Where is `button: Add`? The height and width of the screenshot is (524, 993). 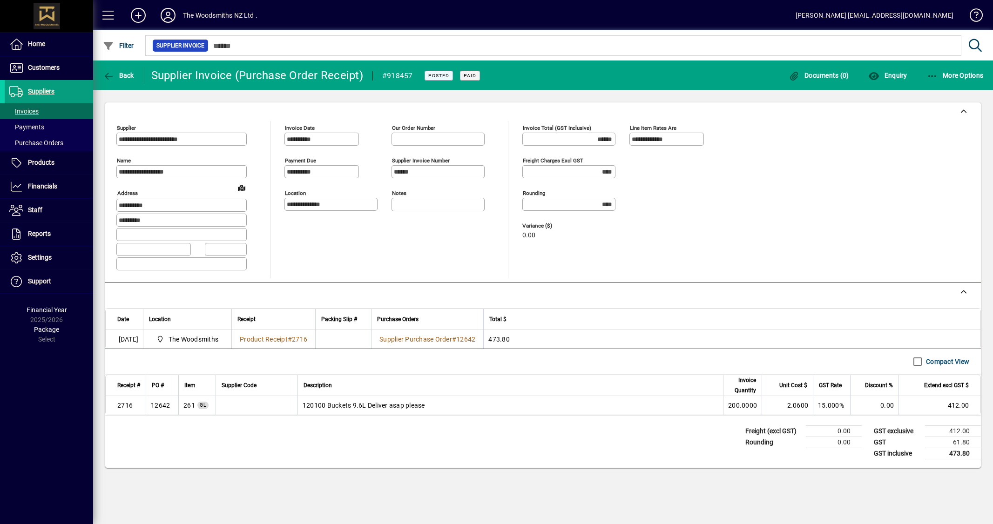
button: Add is located at coordinates (138, 15).